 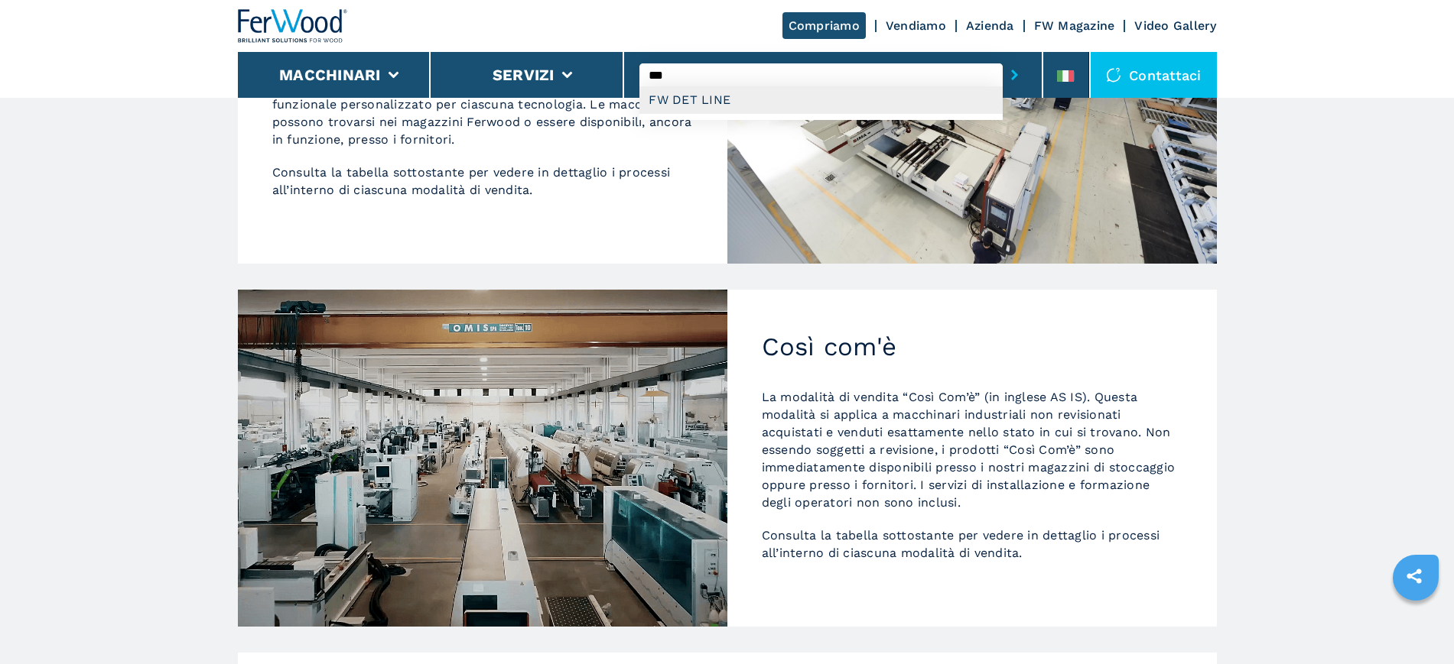 I want to click on a: Compriamo, so click(x=824, y=25).